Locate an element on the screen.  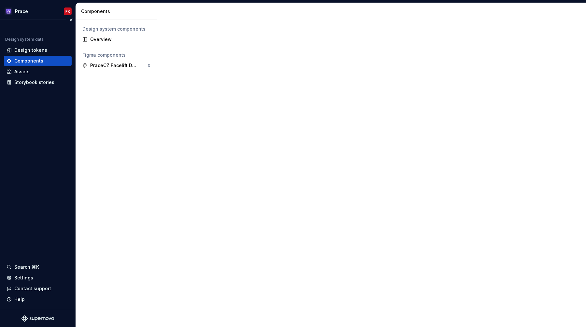
a: PraceCZ Facelift Design System0 is located at coordinates (116, 65).